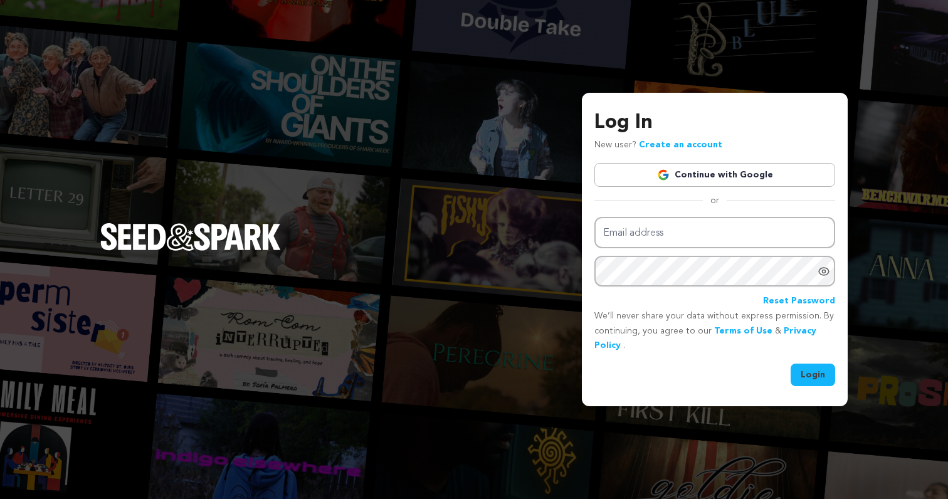 Image resolution: width=948 pixels, height=499 pixels. Describe the element at coordinates (658, 145) in the screenshot. I see `p: New user?` at that location.